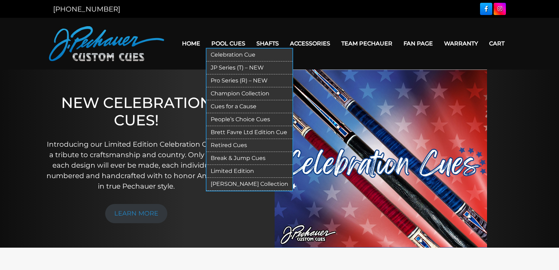 The image size is (559, 270). What do you see at coordinates (418, 43) in the screenshot?
I see `a: Fan Page` at bounding box center [418, 43].